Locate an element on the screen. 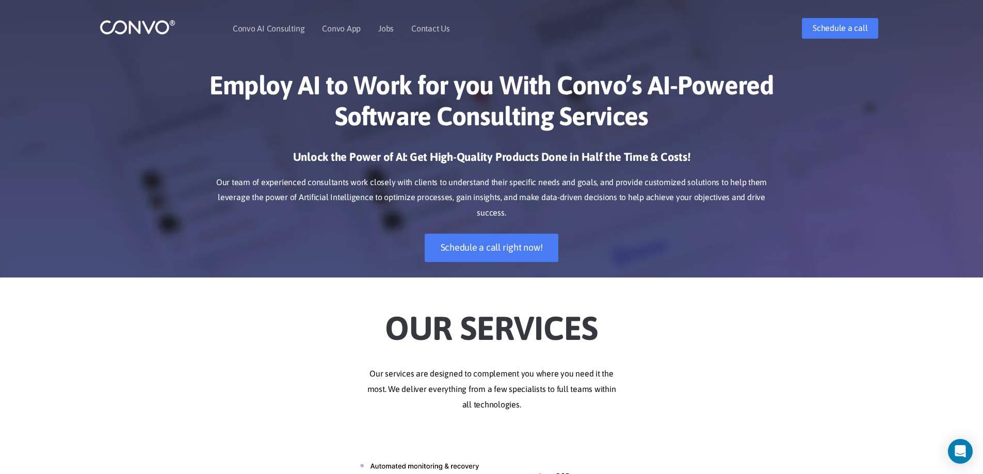 The image size is (983, 474). h2: Our Services is located at coordinates (492, 322).